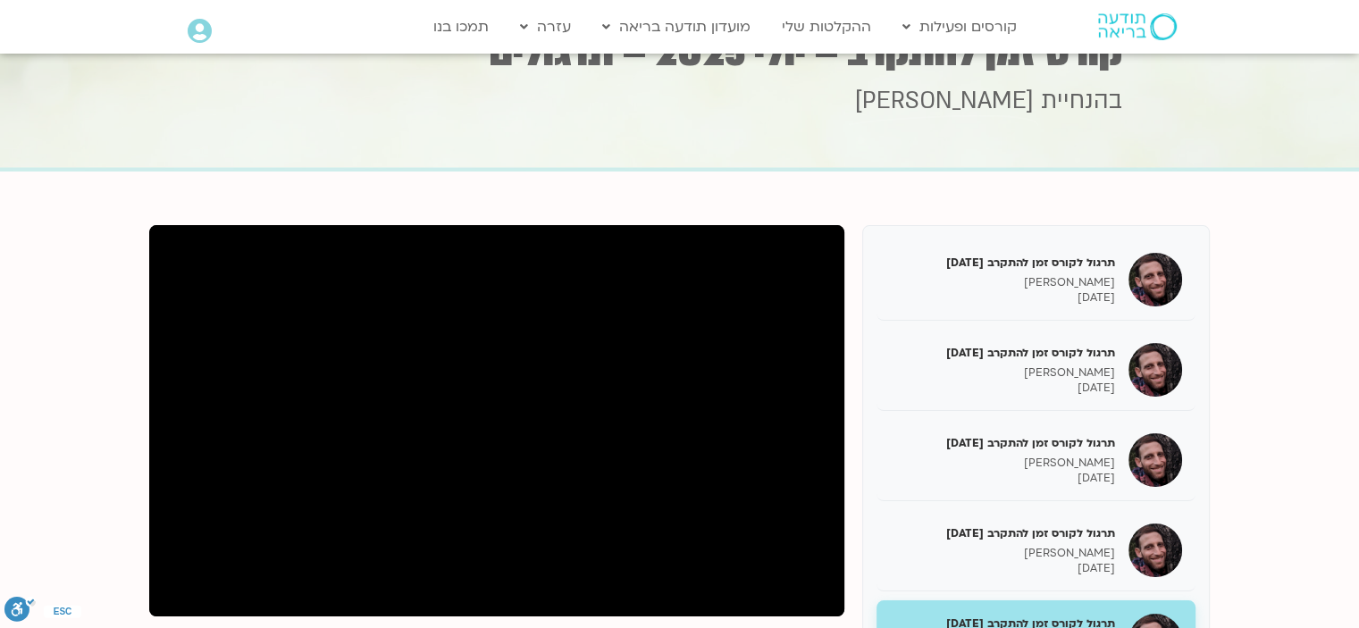 This screenshot has height=628, width=1359. I want to click on a: קורסים ופעילות, so click(959, 27).